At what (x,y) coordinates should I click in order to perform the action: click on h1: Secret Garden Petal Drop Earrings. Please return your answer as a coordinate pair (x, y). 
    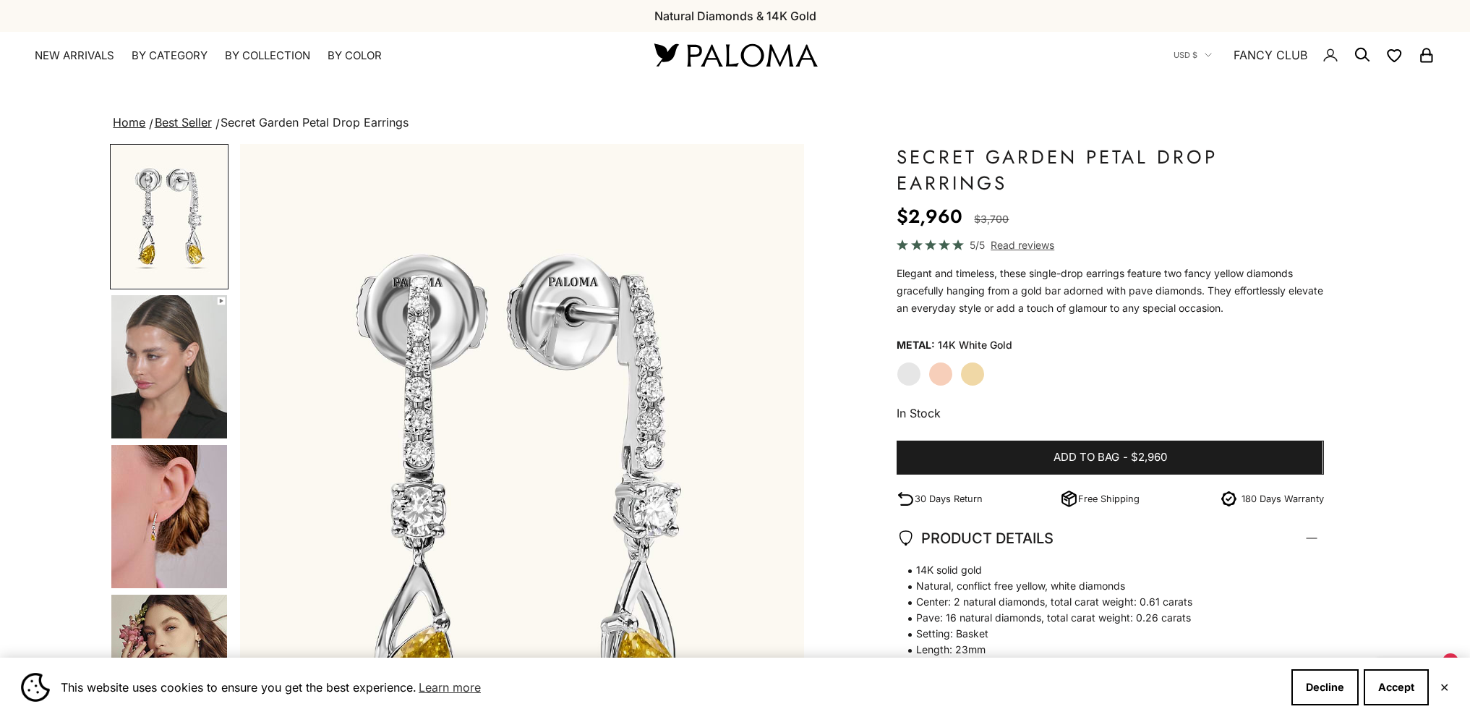
    Looking at the image, I should click on (1110, 170).